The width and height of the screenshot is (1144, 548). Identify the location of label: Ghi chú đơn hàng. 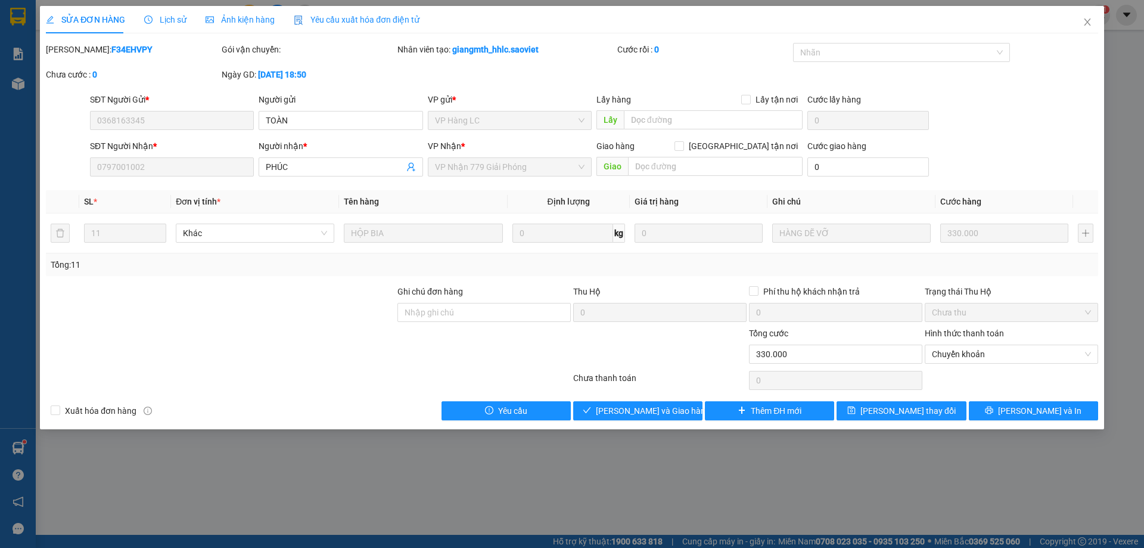
(430, 291).